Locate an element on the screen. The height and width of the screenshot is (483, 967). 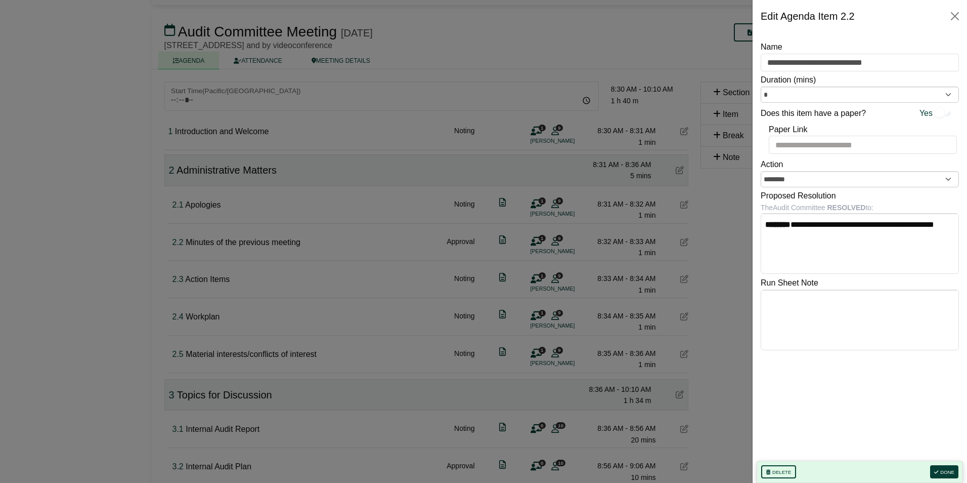
button: Done is located at coordinates (945, 472).